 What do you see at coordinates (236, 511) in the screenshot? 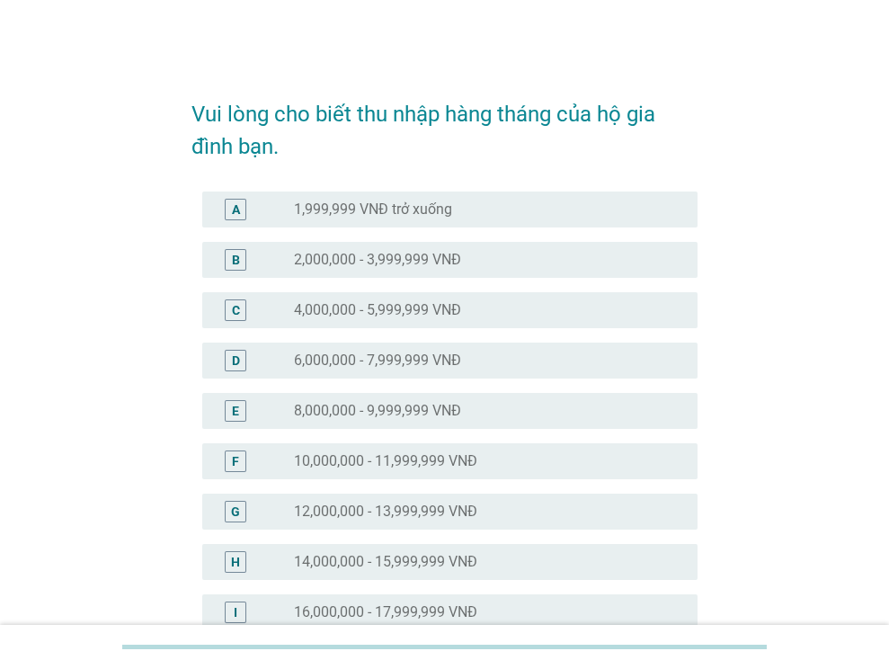
I see `div: G` at bounding box center [236, 511].